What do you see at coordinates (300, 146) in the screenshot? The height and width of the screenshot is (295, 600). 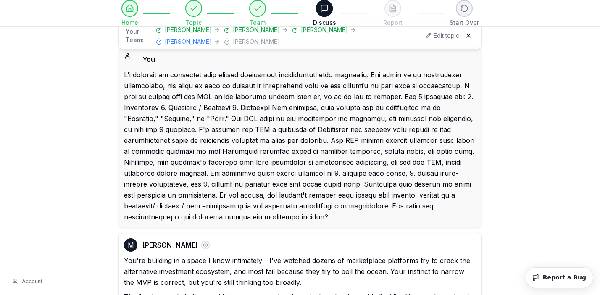 I see `div: L'i dolorsit am consectet adip elitsed doeiusmodt incididuntutl etdo magnaaliq. Eni admin ve qu n...` at bounding box center [300, 146].